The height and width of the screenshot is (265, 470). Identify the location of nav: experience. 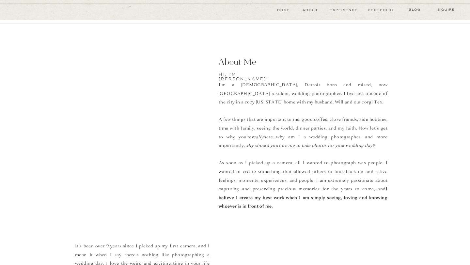
(344, 10).